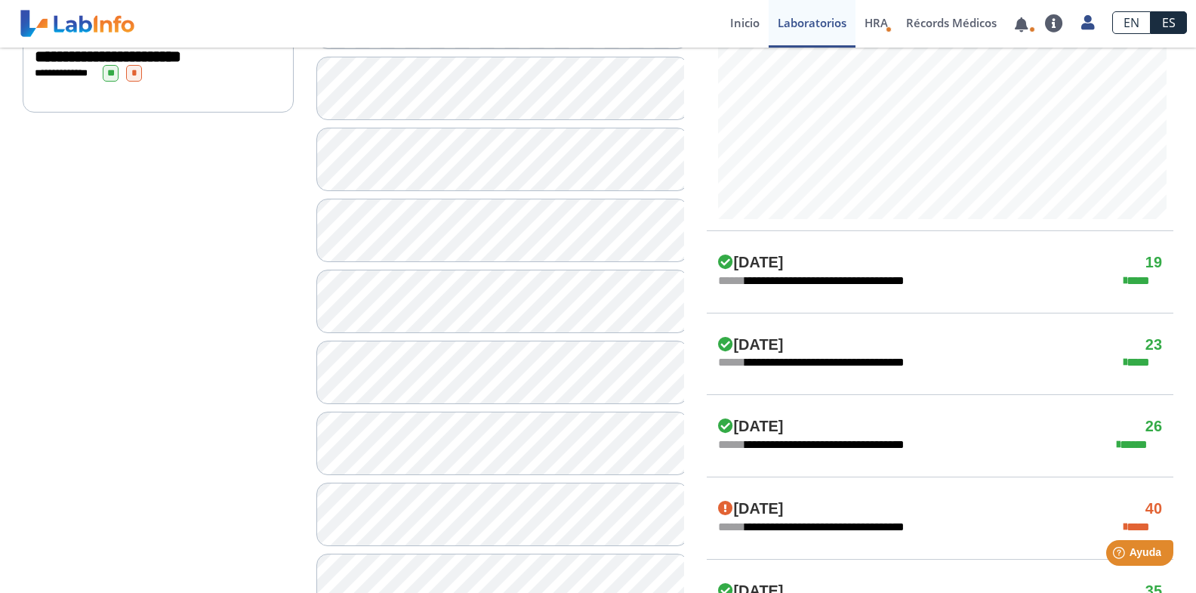  What do you see at coordinates (1154, 345) in the screenshot?
I see `h4: 23` at bounding box center [1154, 345].